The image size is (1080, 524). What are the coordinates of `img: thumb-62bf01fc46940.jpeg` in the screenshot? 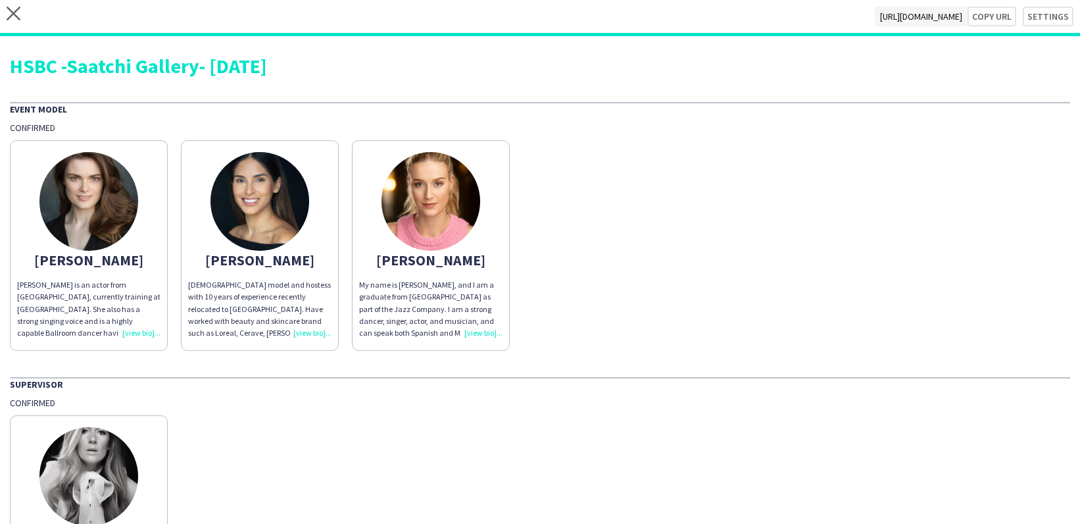 It's located at (431, 201).